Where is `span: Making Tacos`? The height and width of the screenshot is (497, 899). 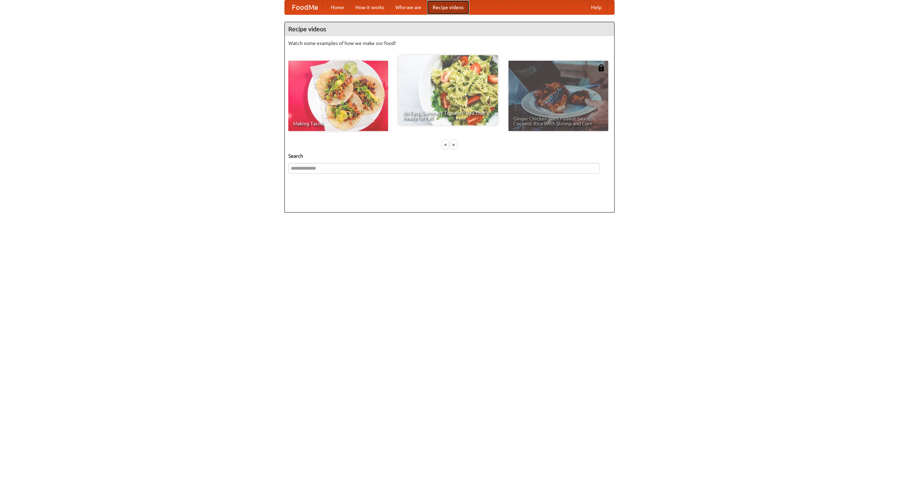 span: Making Tacos is located at coordinates (338, 124).